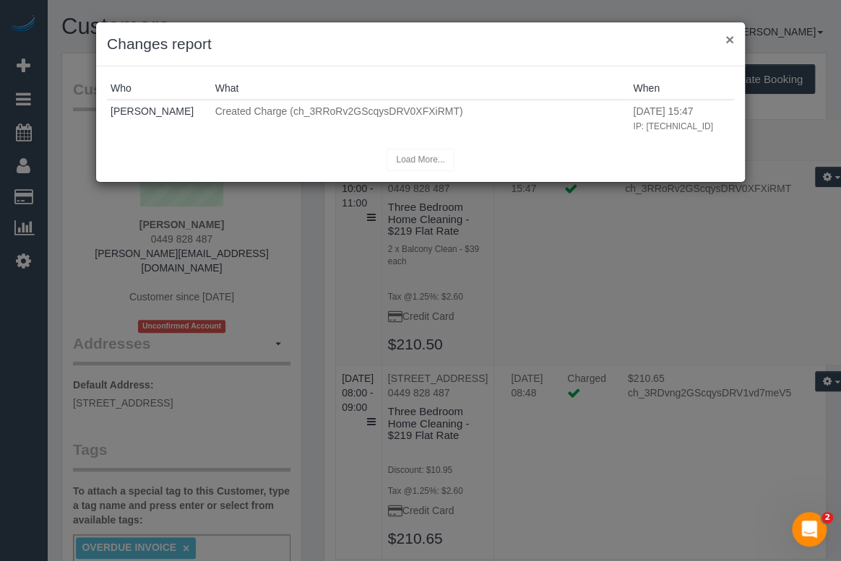 This screenshot has width=841, height=561. I want to click on th: Who, so click(159, 88).